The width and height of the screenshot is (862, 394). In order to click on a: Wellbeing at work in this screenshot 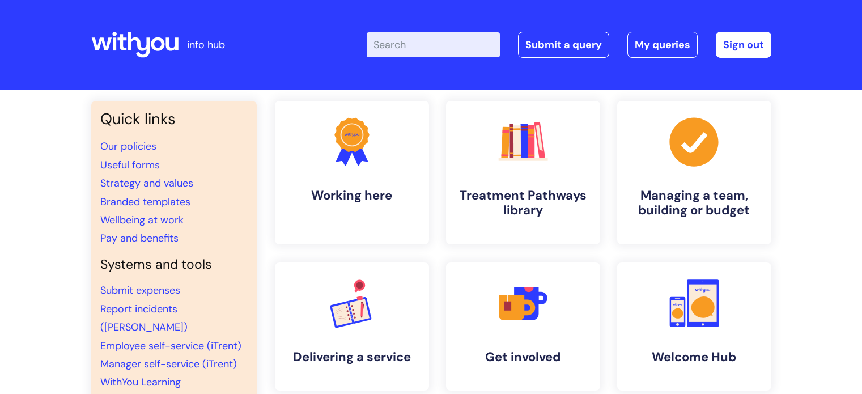, I will do `click(142, 220)`.